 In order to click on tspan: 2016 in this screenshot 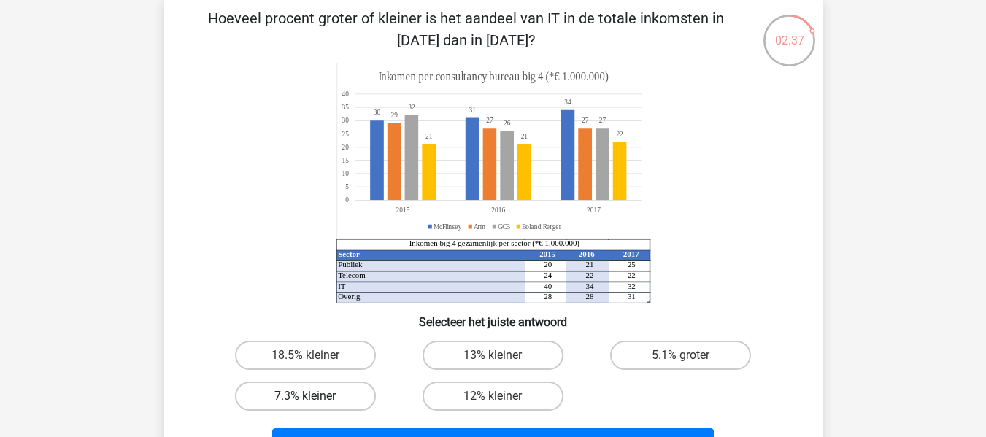, I will do `click(586, 254)`.